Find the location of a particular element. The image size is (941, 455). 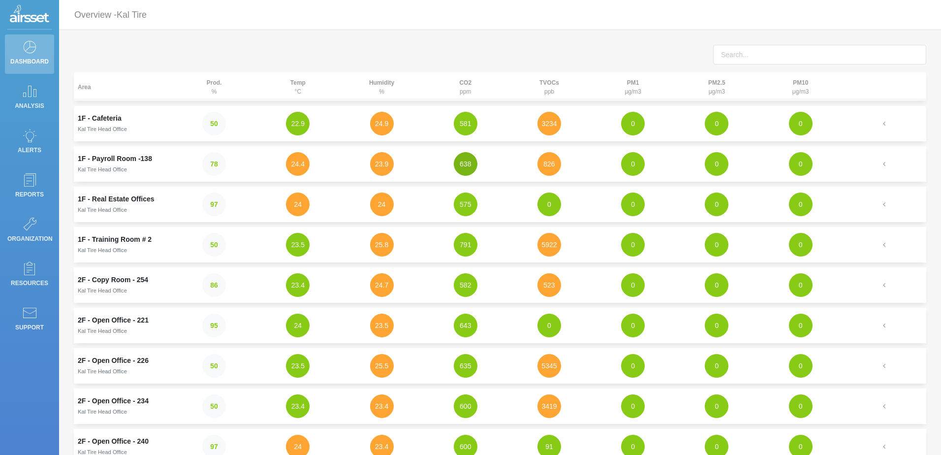

p: Support is located at coordinates (30, 327).